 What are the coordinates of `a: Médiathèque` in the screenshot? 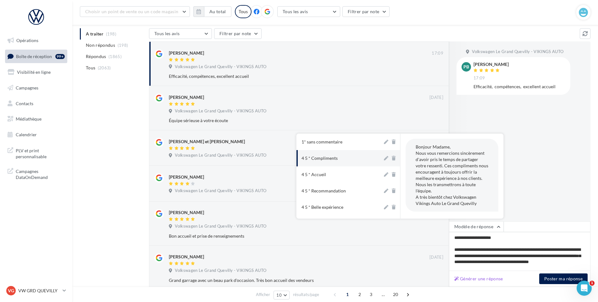 It's located at (36, 119).